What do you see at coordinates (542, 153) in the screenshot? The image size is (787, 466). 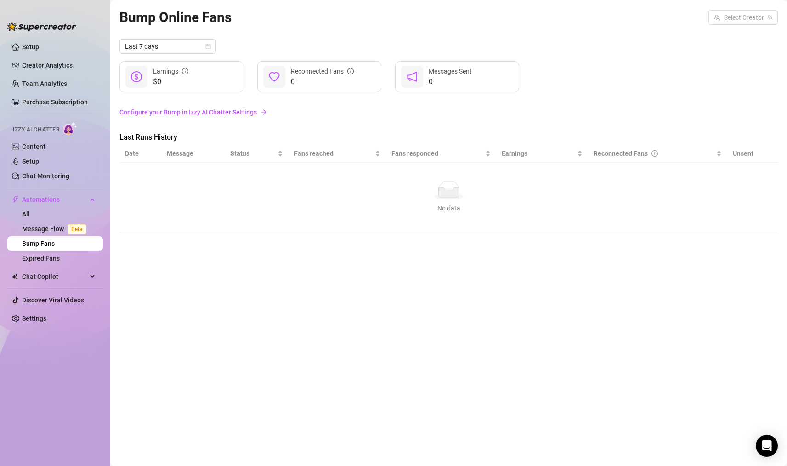 I see `th: Earnings` at bounding box center [542, 153].